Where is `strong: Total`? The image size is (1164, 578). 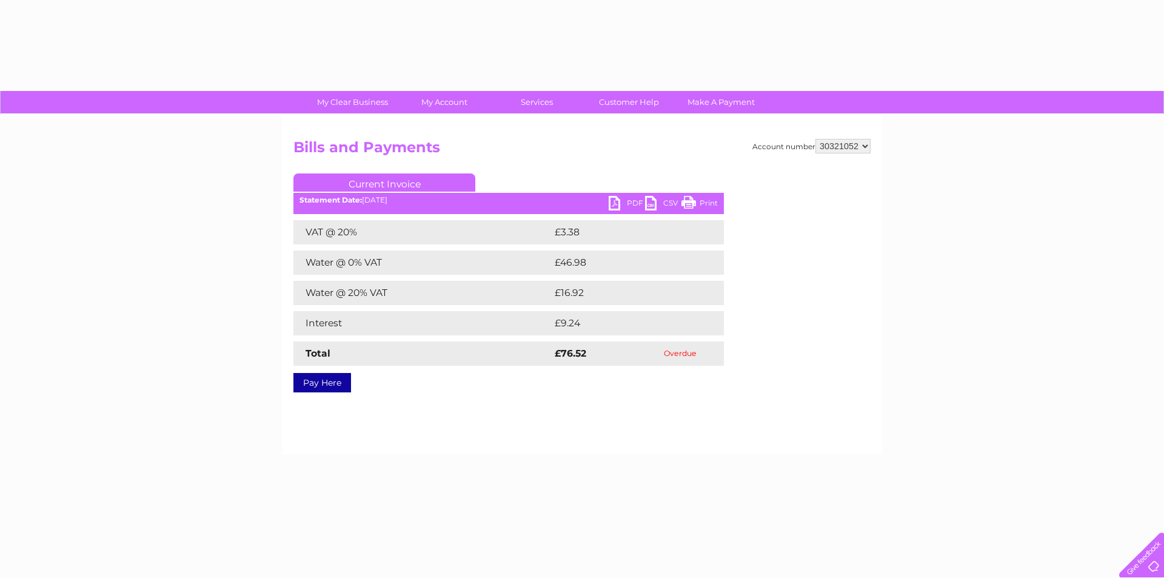 strong: Total is located at coordinates (318, 353).